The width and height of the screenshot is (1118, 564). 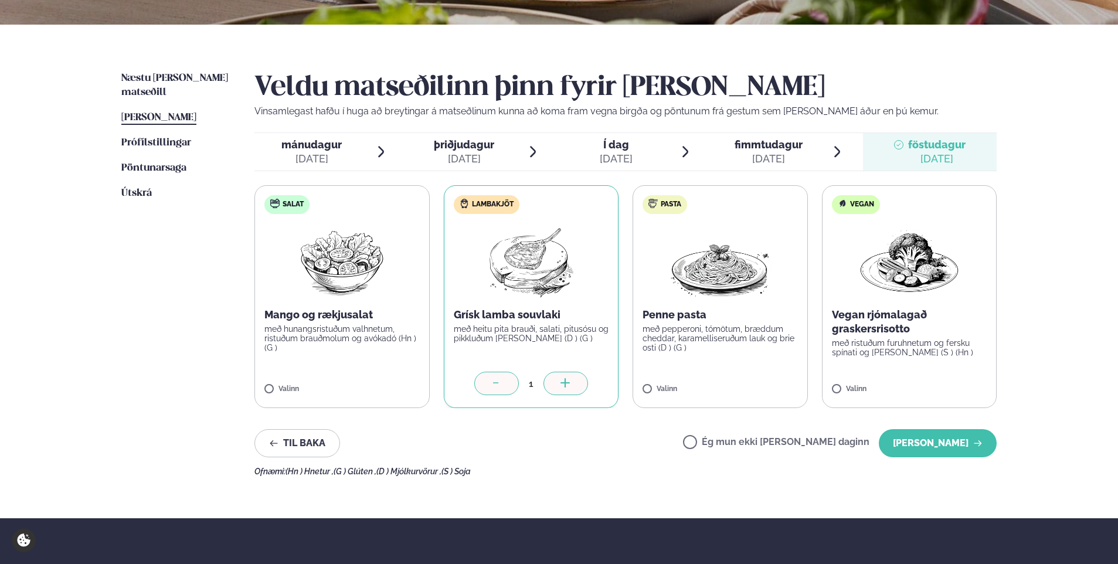 What do you see at coordinates (909, 322) in the screenshot?
I see `p: Vegan rjómalagað graskersrisotto` at bounding box center [909, 322].